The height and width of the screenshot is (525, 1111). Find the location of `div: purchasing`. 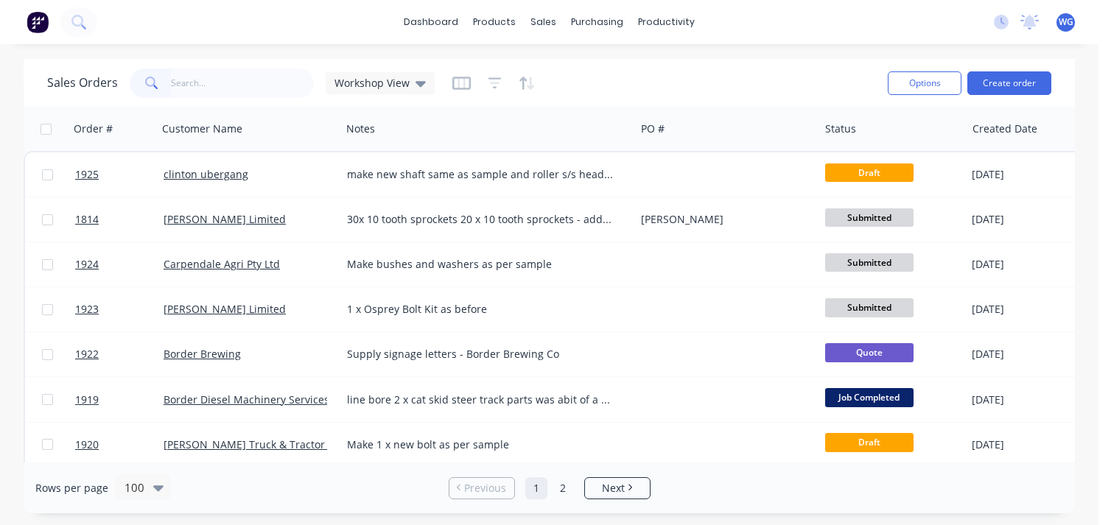

div: purchasing is located at coordinates (597, 22).